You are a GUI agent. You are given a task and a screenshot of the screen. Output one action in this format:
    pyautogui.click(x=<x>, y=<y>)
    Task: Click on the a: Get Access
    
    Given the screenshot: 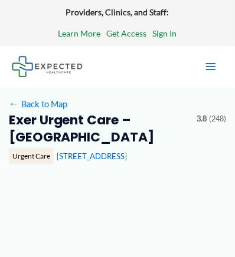 What is the action you would take?
    pyautogui.click(x=127, y=34)
    